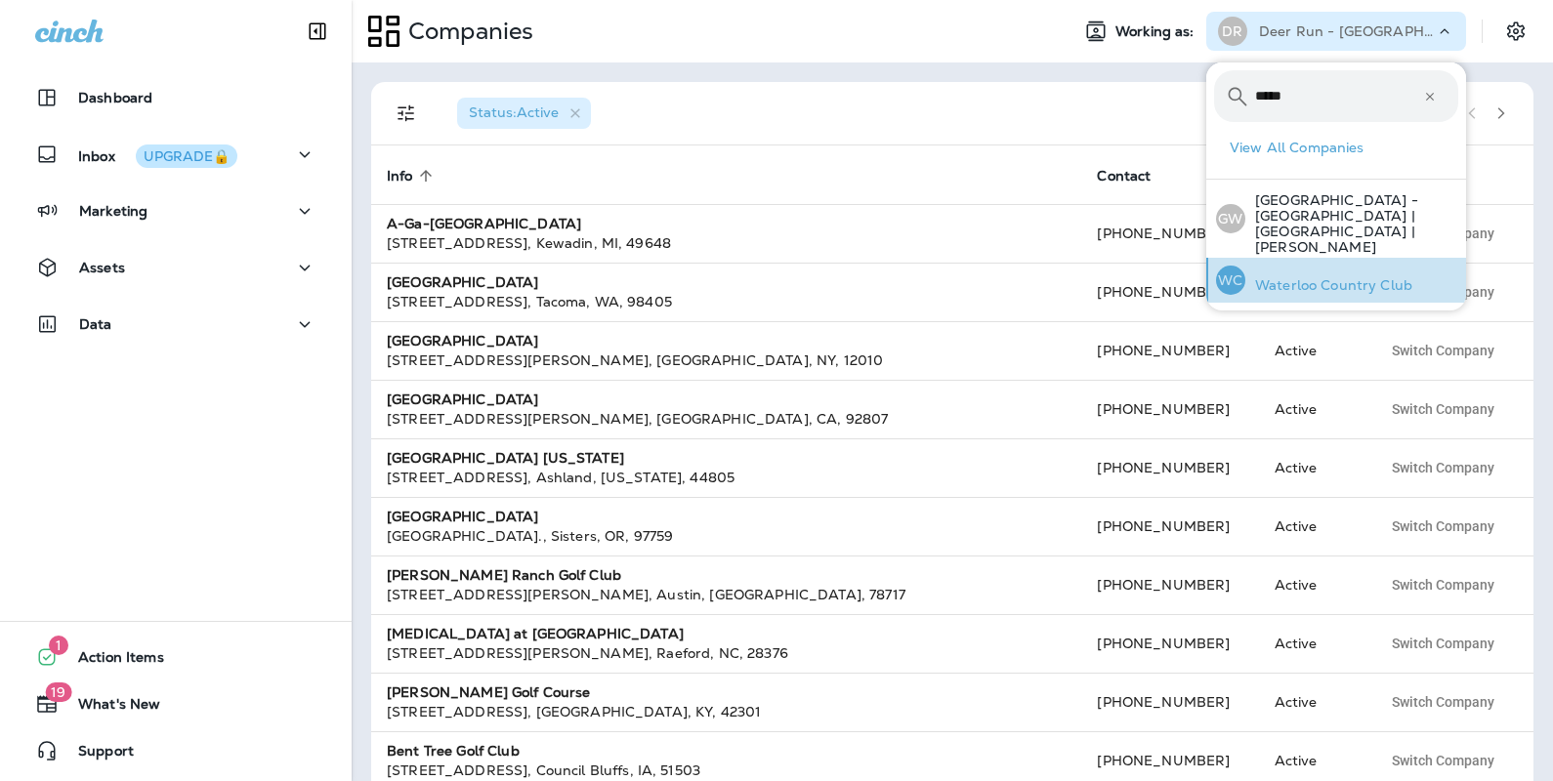  What do you see at coordinates (59, 646) in the screenshot?
I see `span: 1` at bounding box center [59, 646].